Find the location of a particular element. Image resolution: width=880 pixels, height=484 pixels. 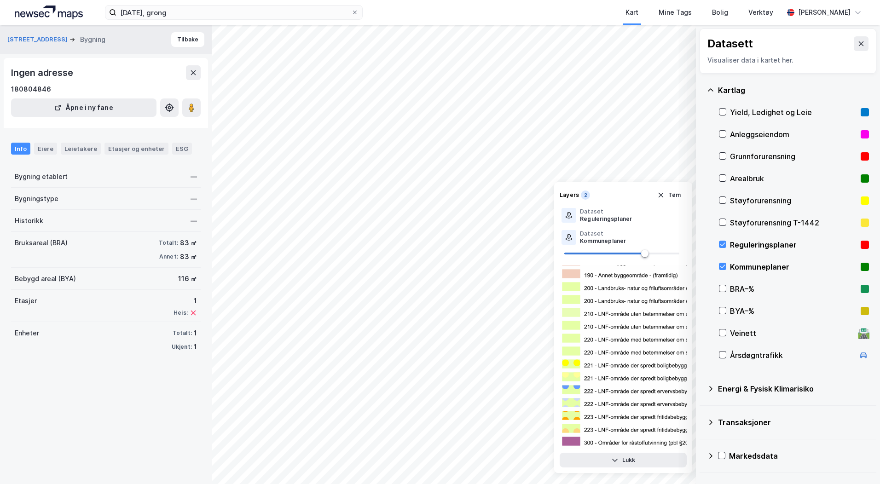

div: Enheter is located at coordinates (27, 333).